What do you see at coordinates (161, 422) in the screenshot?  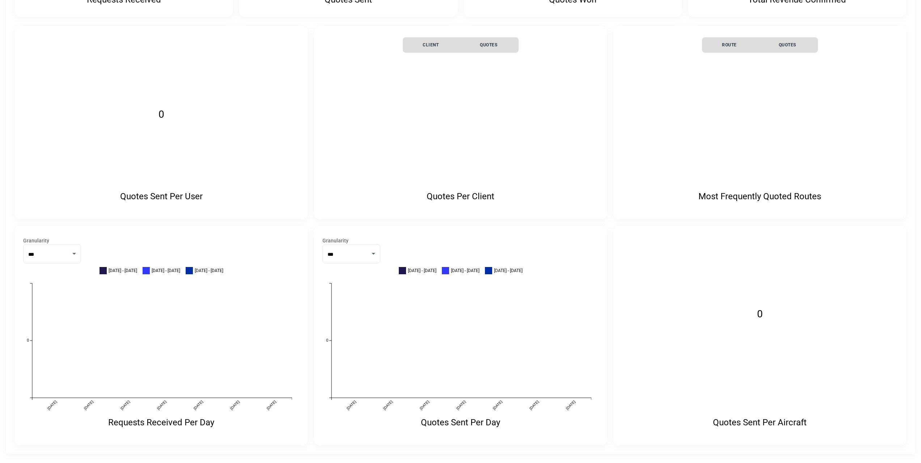 I see `p: Requests Received Per Day` at bounding box center [161, 422].